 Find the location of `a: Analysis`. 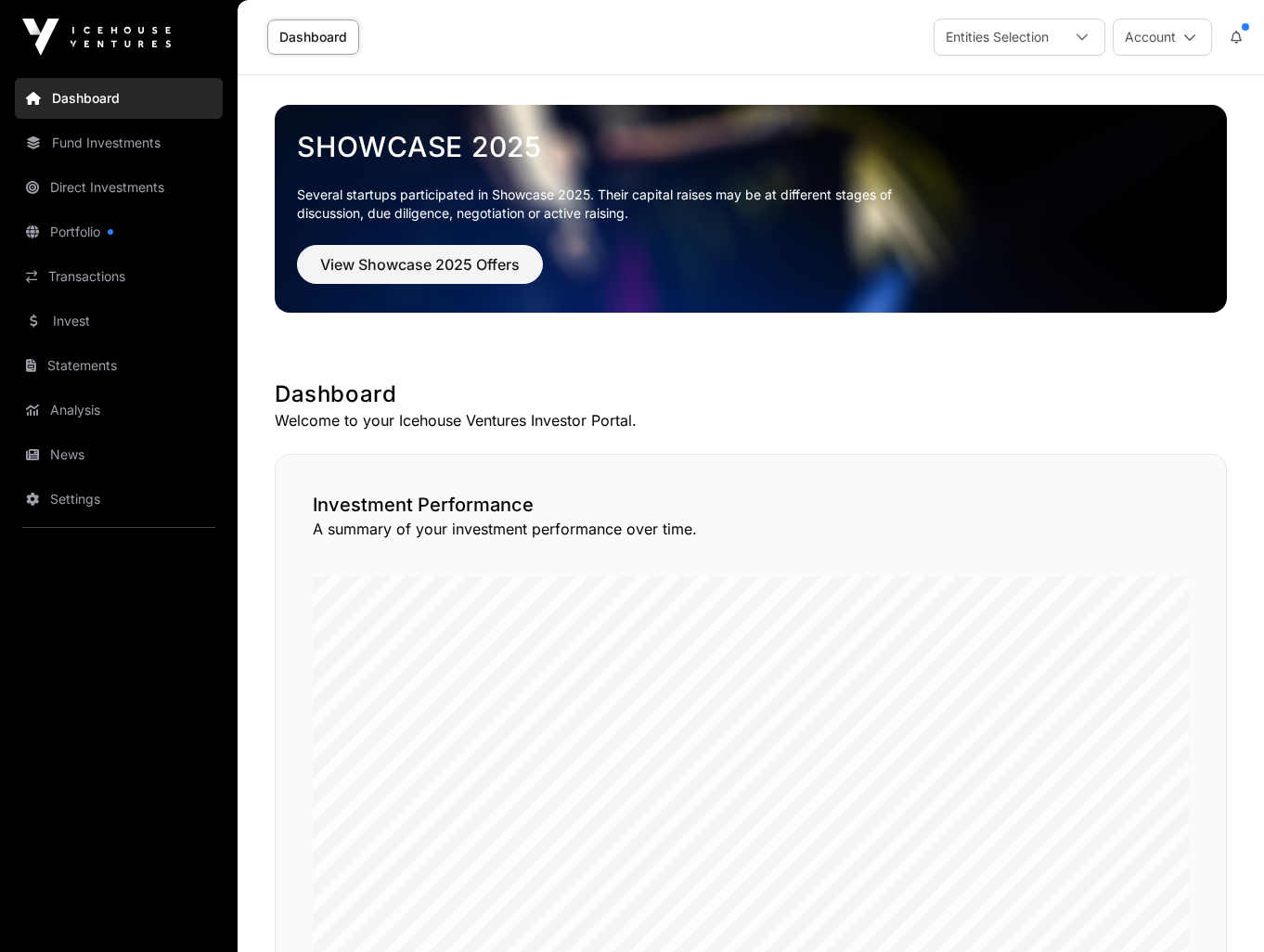

a: Analysis is located at coordinates (118, 410).